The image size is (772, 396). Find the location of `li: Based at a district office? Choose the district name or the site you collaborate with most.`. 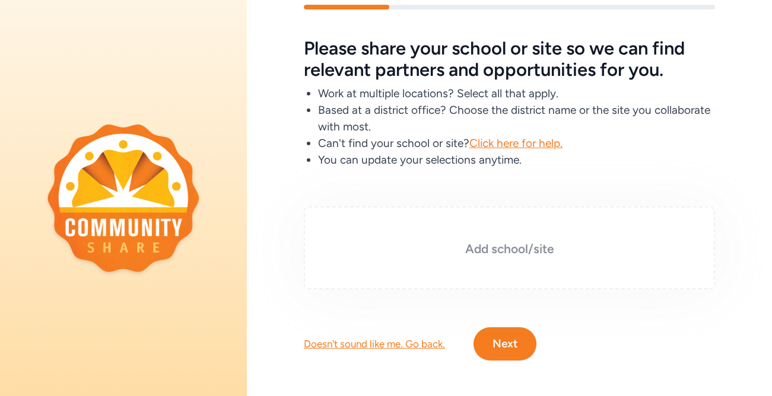

li: Based at a district office? Choose the district name or the site you collaborate with most. is located at coordinates (516, 119).